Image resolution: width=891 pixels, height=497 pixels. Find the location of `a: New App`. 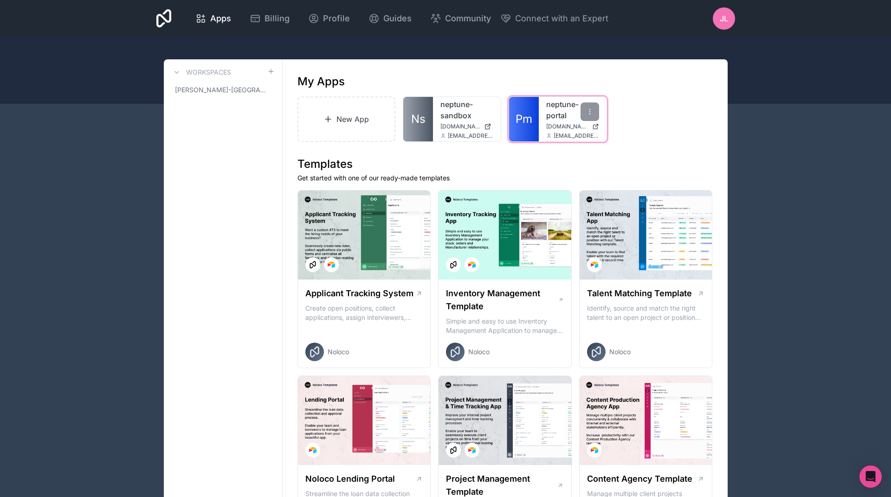

a: New App is located at coordinates (346, 119).